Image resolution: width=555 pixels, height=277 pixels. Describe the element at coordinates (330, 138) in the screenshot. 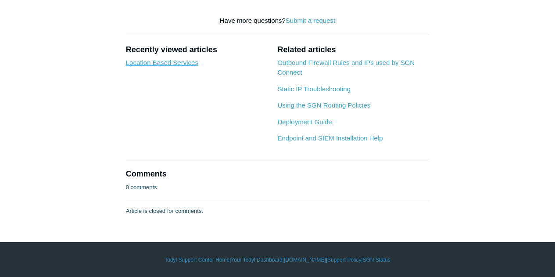

I see `a: Endpoint and SIEM Installation Help` at that location.